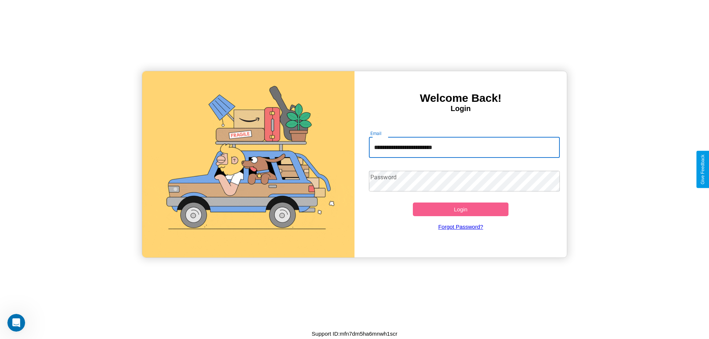 Image resolution: width=709 pixels, height=339 pixels. What do you see at coordinates (460, 109) in the screenshot?
I see `h4: Login` at bounding box center [460, 109].